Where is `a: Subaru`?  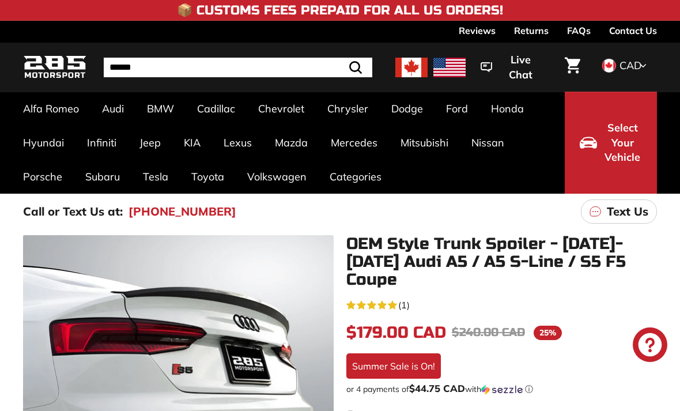
a: Subaru is located at coordinates (103, 176).